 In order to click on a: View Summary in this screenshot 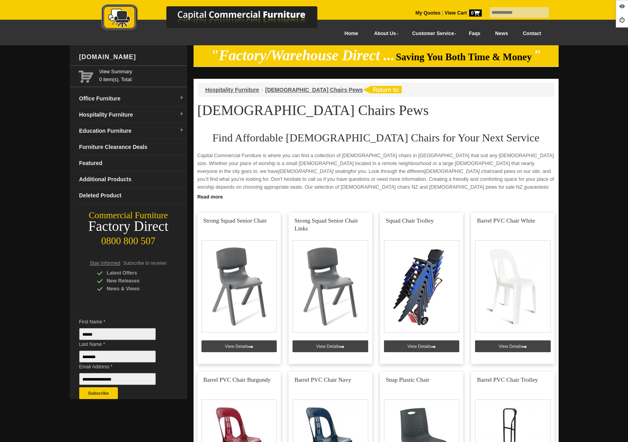, I will do `click(142, 72)`.